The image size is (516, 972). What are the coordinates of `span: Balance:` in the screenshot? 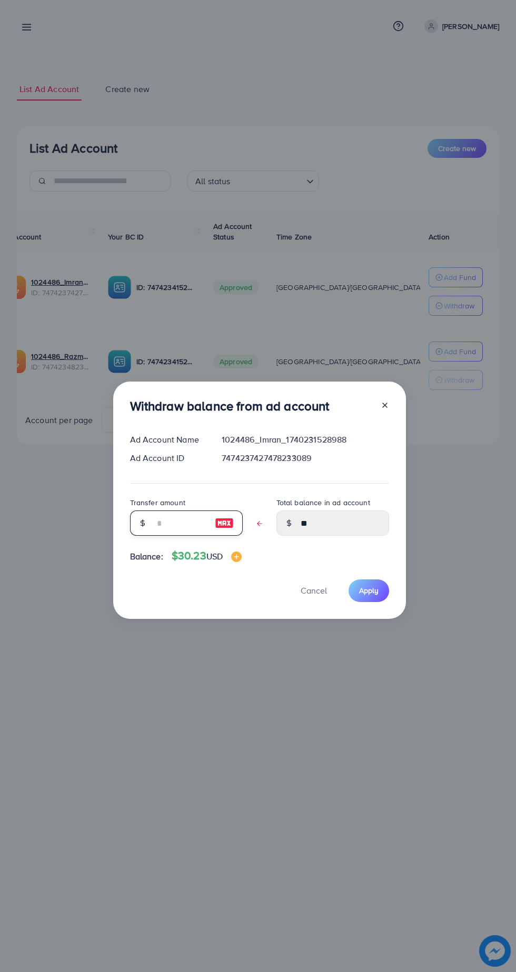 It's located at (146, 556).